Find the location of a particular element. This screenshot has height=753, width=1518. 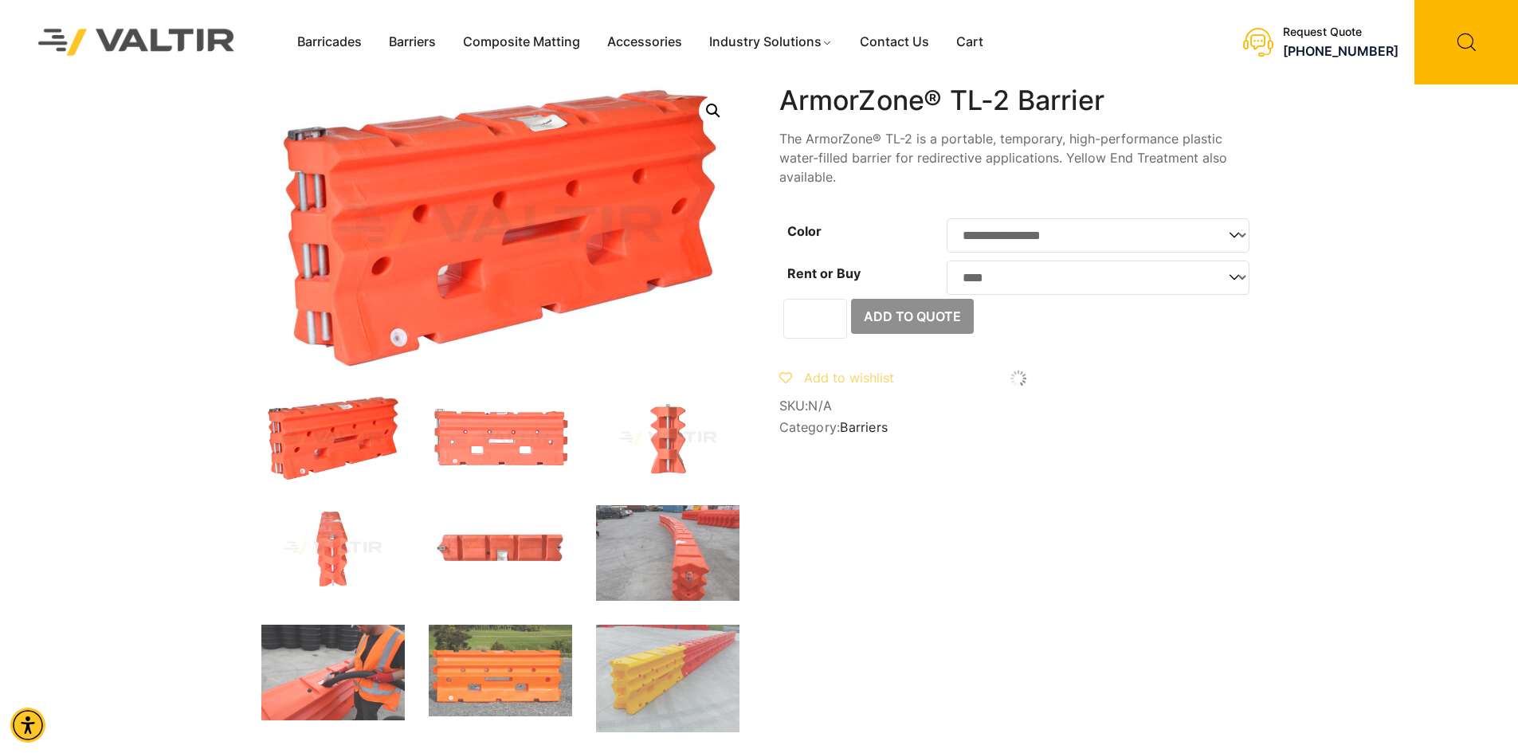

button: Add to Quote is located at coordinates (913, 316).